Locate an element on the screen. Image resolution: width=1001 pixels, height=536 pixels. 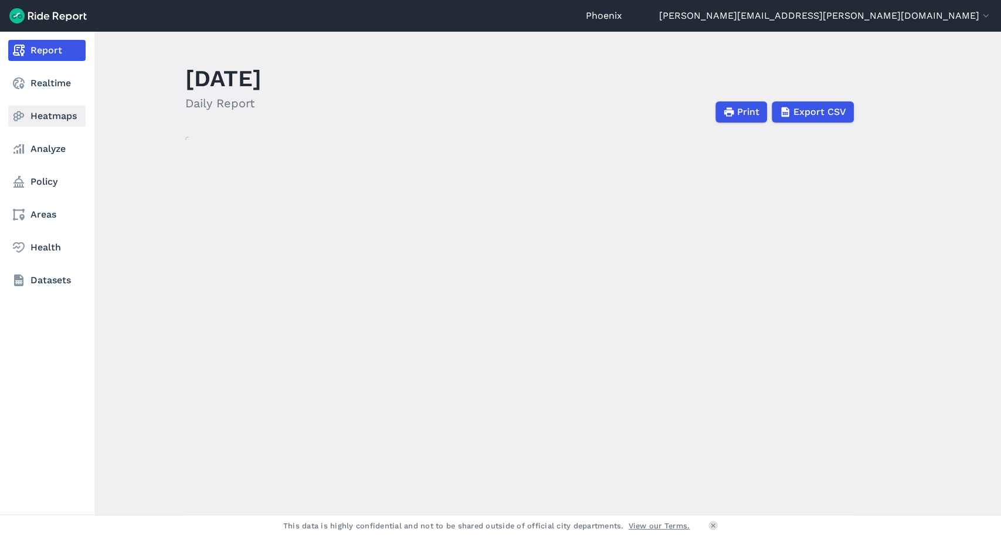
a: Datasets is located at coordinates (47, 280).